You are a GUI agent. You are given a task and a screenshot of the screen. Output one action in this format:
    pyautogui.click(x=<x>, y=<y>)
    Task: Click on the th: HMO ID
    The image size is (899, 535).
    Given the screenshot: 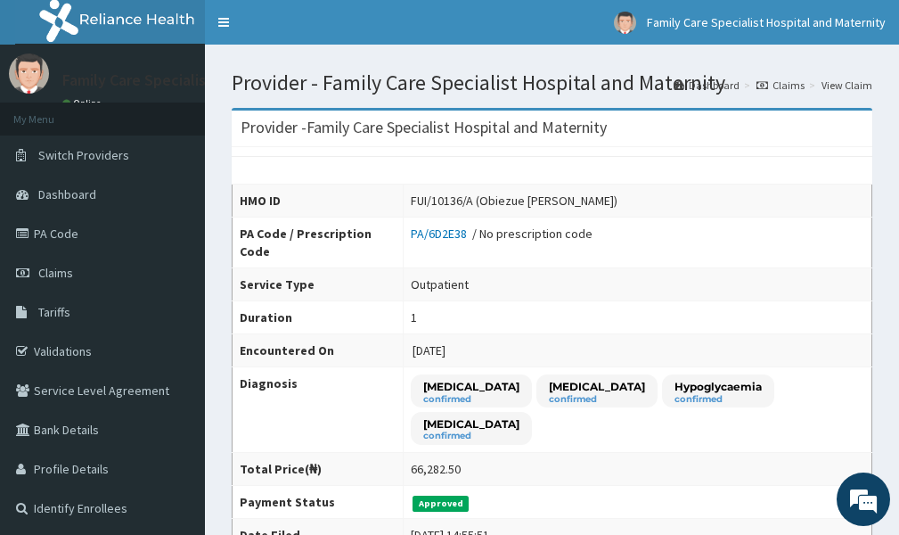 What is the action you would take?
    pyautogui.click(x=318, y=200)
    